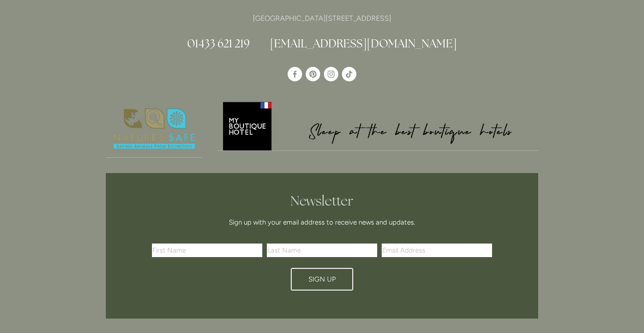 Image resolution: width=644 pixels, height=333 pixels. What do you see at coordinates (313, 74) in the screenshot?
I see `a: Pinterest` at bounding box center [313, 74].